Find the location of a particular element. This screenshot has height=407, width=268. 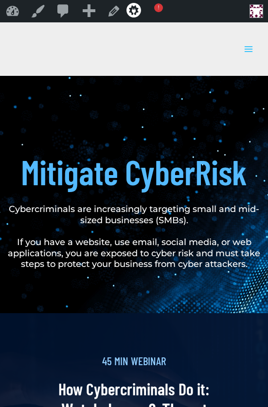

h2: Mitigate CyberRisk is located at coordinates (134, 172).